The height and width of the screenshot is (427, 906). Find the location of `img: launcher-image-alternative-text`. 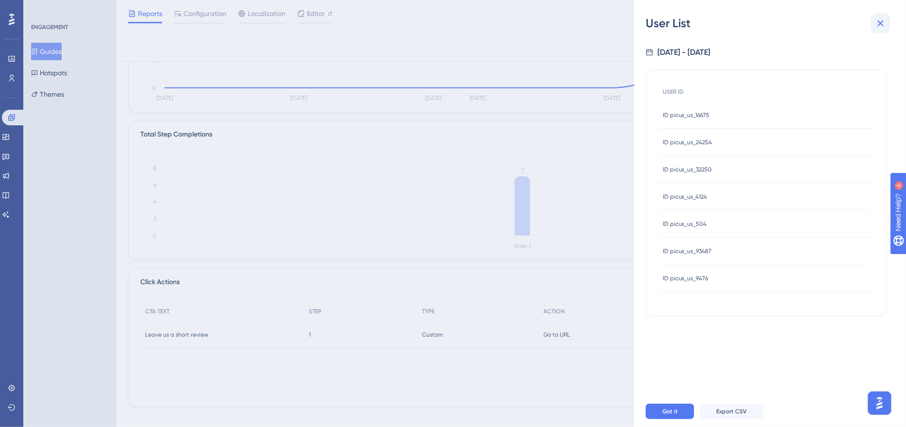

img: launcher-image-alternative-text is located at coordinates (15, 15).